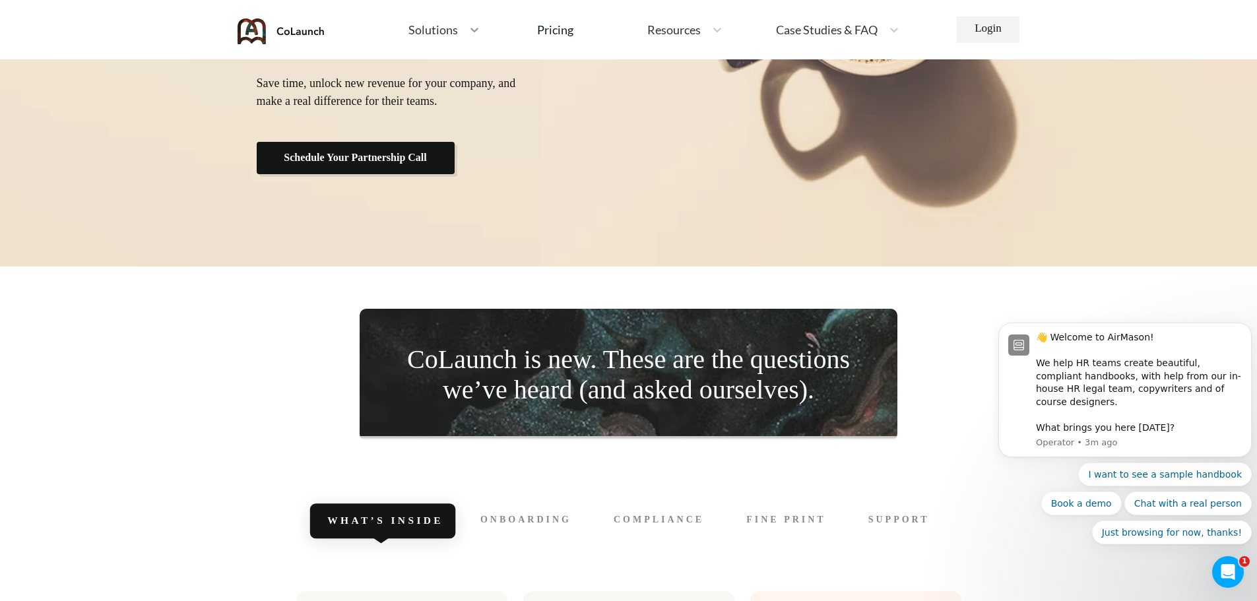 This screenshot has width=1257, height=601. I want to click on span: Solutions, so click(433, 30).